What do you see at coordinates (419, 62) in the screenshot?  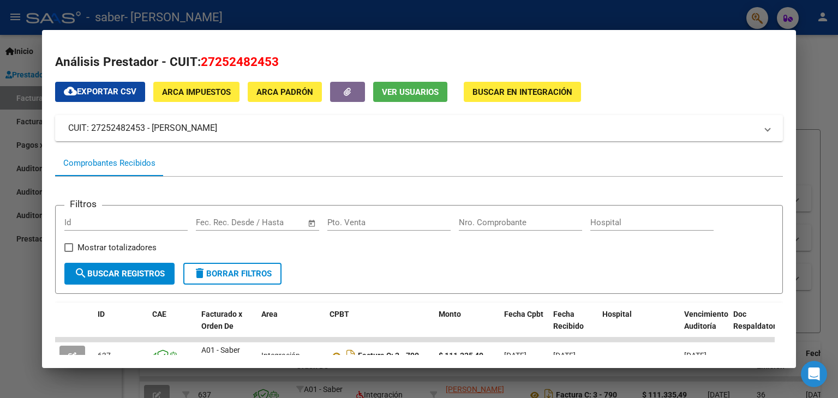 I see `h2: Análisis Prestador - CUIT:` at bounding box center [419, 62].